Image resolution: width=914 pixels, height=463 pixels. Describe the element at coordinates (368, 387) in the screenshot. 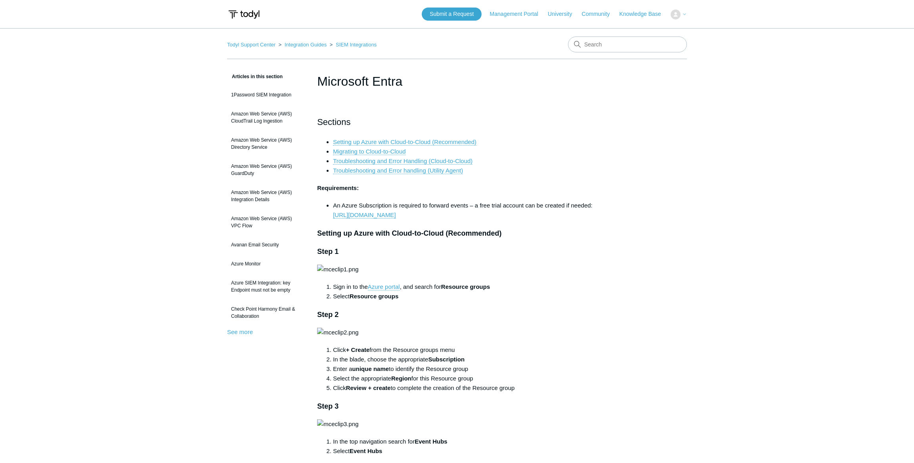

I see `strong: Review + create` at that location.